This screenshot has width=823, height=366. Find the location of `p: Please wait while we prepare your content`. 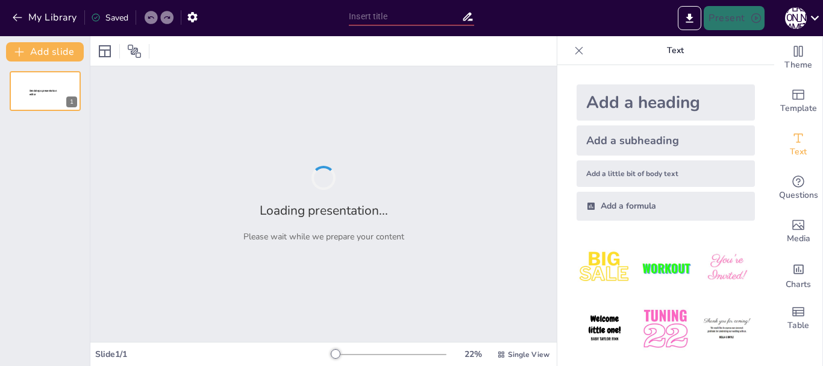

p: Please wait while we prepare your content is located at coordinates (324, 236).